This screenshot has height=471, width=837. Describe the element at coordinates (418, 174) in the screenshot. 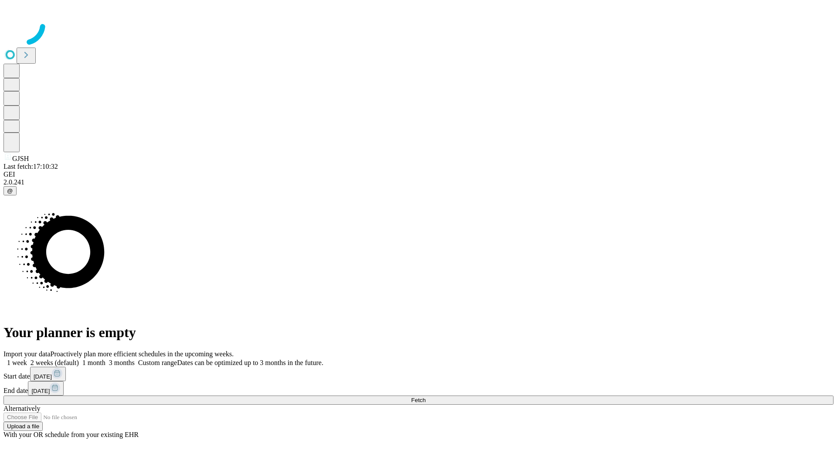

I see `div: GEI` at that location.